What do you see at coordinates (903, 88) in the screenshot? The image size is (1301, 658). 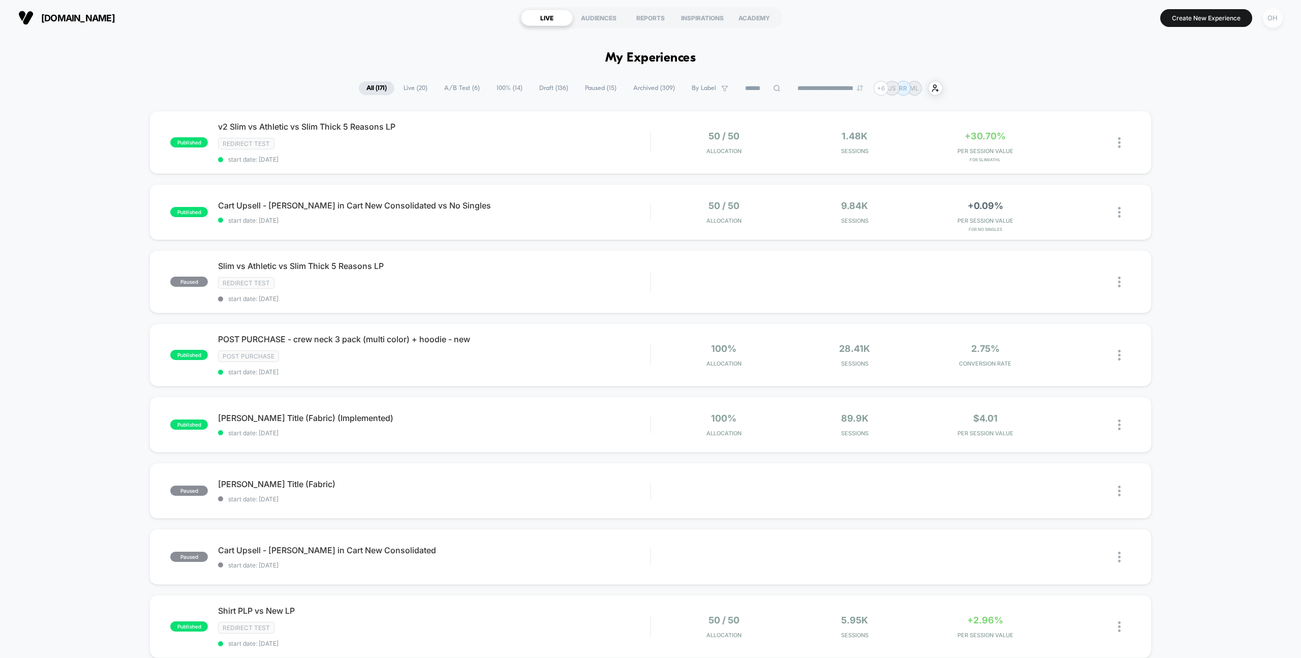 I see `p: RR` at bounding box center [903, 88].